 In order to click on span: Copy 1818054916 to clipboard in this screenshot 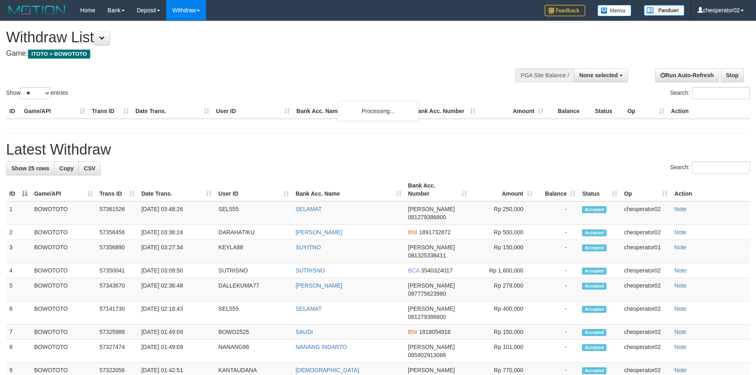, I will do `click(435, 332)`.